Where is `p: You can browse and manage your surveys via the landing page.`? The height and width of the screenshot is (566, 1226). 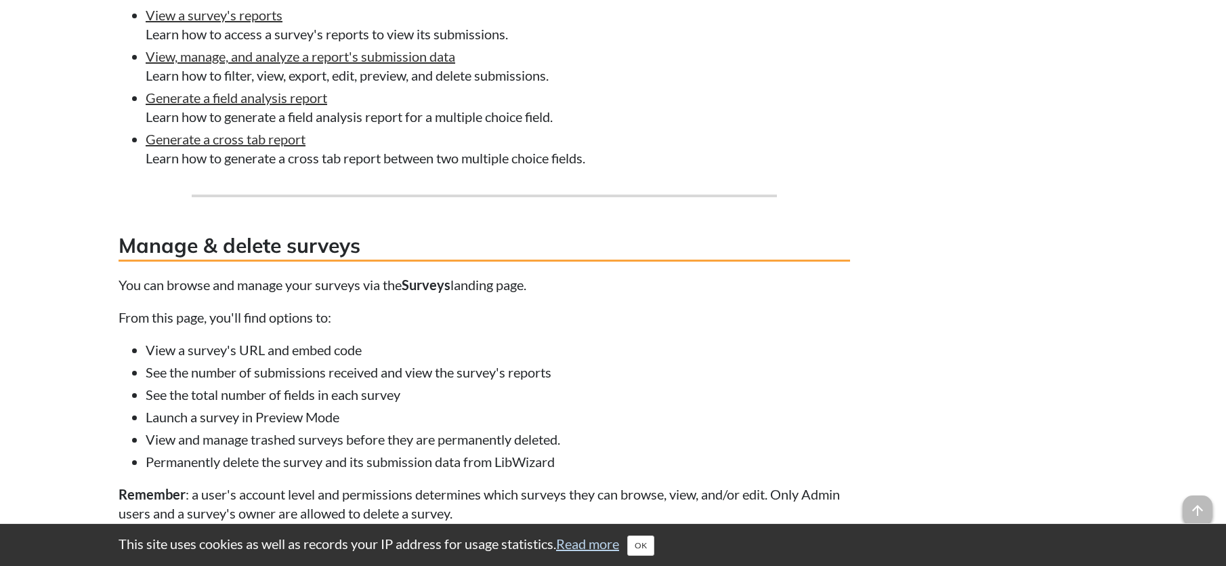
p: You can browse and manage your surveys via the landing page. is located at coordinates (484, 285).